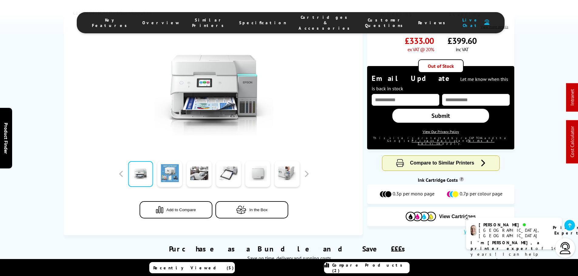  I want to click on span: Overview, so click(161, 23).